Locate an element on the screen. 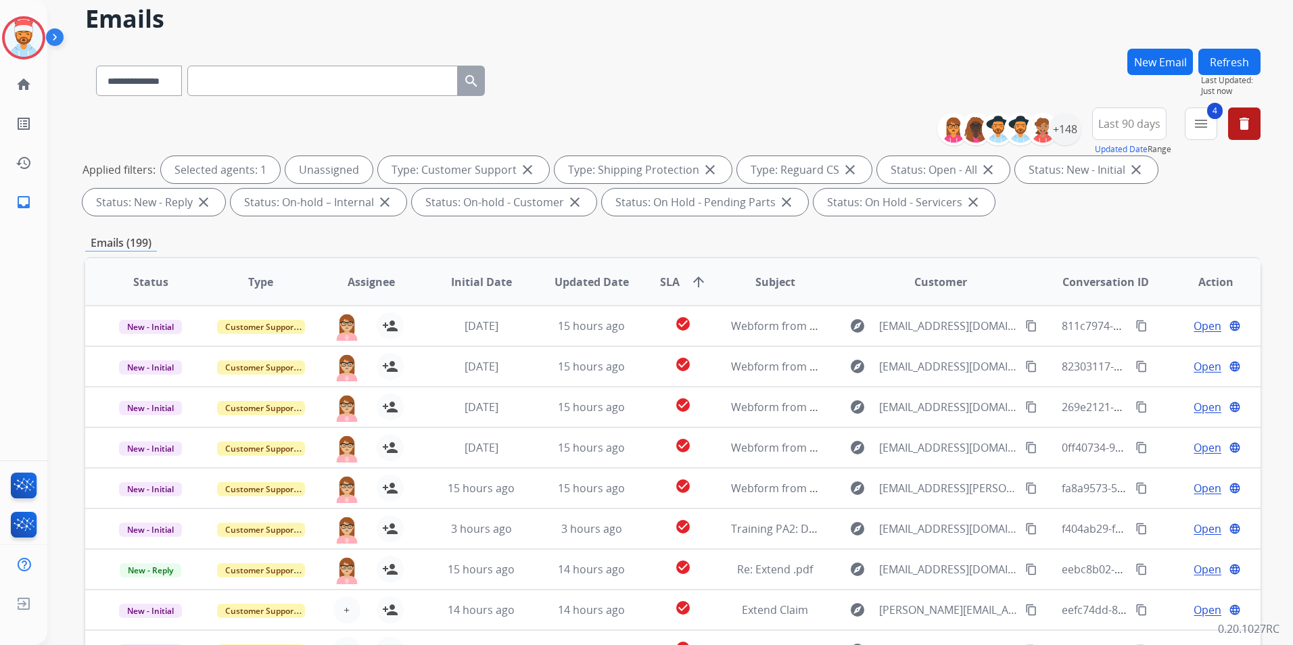 This screenshot has width=1293, height=645. span: 0ff40734-9817-4781-9b96-a05a0fc338ec is located at coordinates (1162, 448).